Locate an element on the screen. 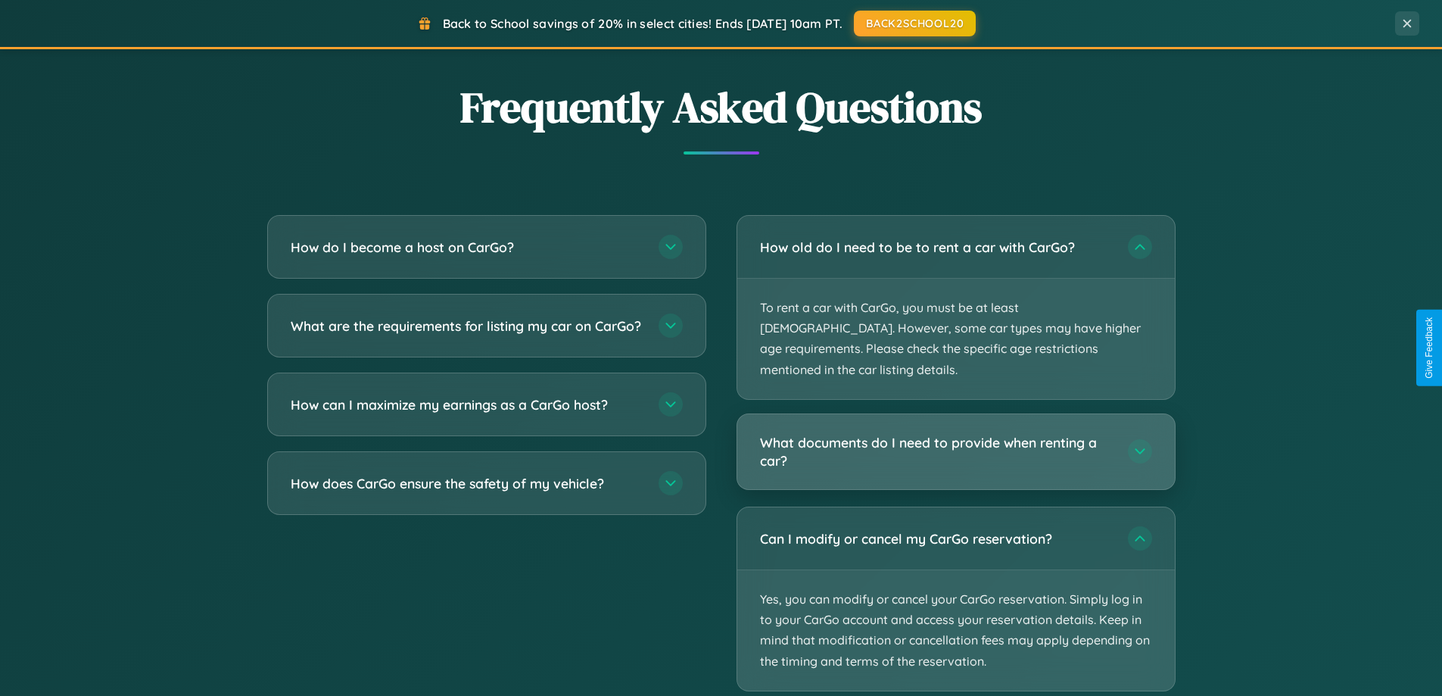  h3: How old do I need to be to rent a car with CarGo? is located at coordinates (937, 247).